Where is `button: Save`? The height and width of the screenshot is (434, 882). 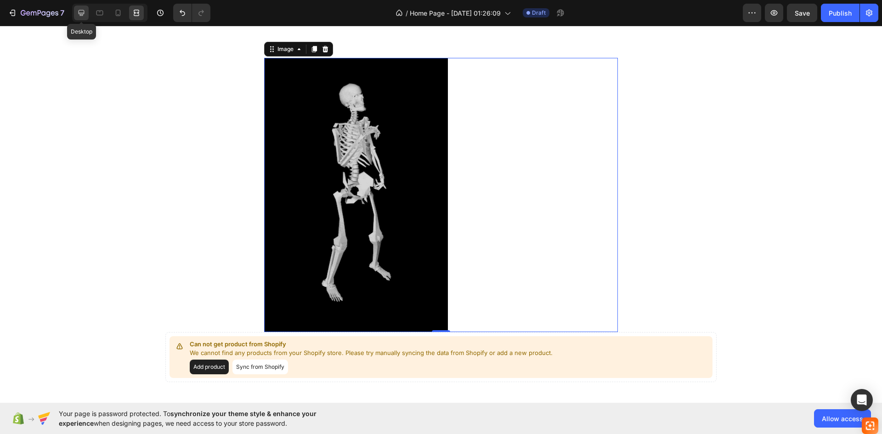 button: Save is located at coordinates (802, 13).